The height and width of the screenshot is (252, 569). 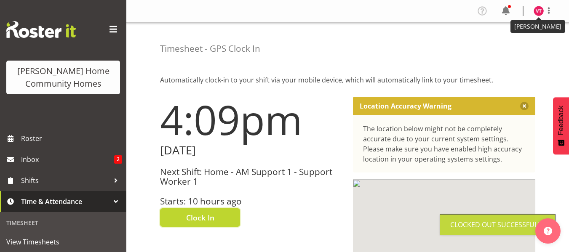 I want to click on span: Clock In, so click(x=200, y=218).